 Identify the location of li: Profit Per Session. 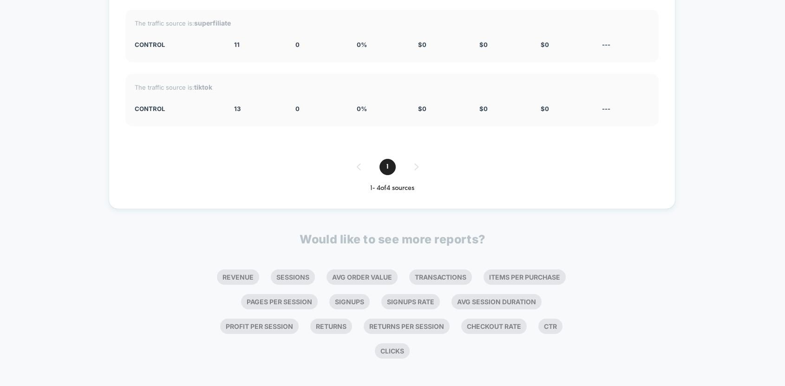
(259, 326).